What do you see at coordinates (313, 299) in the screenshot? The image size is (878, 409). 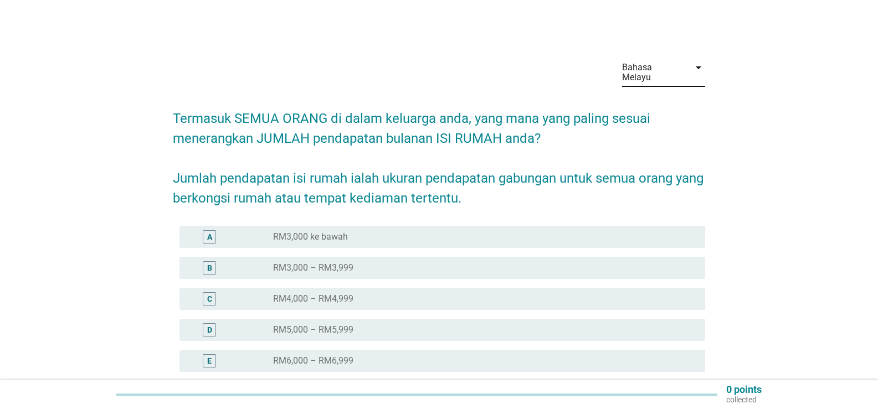 I see `label: RM4,000 – RM4,999` at bounding box center [313, 299].